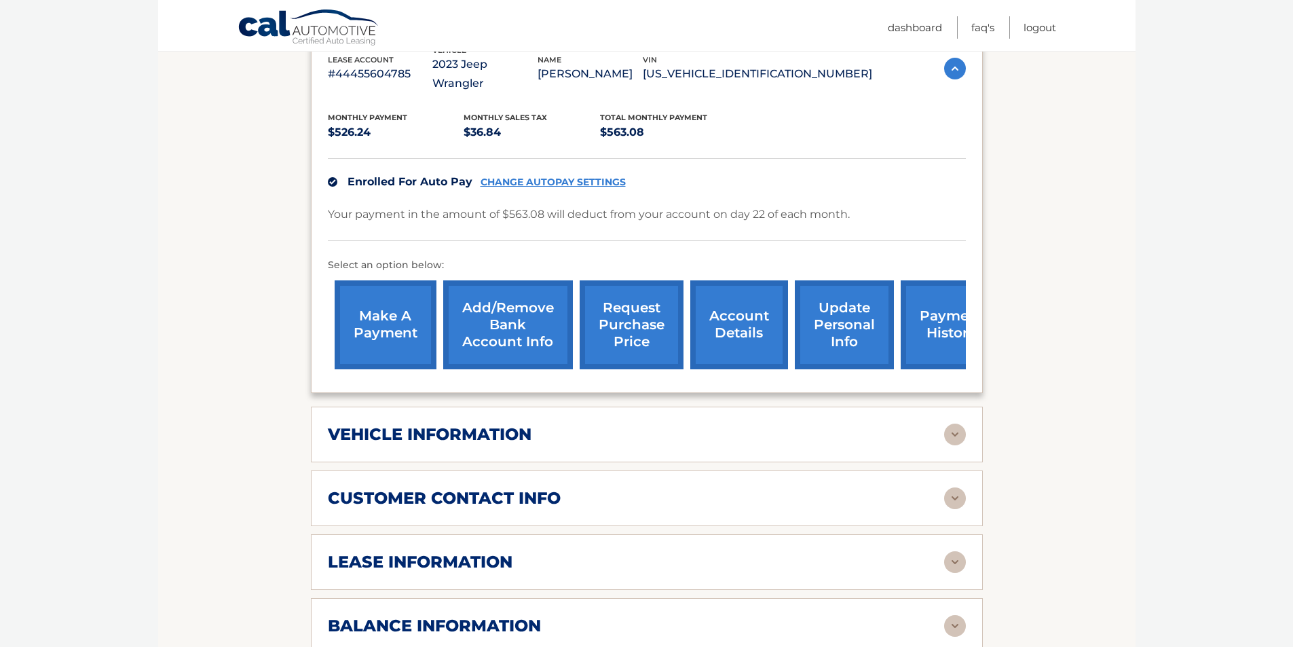 The height and width of the screenshot is (647, 1293). What do you see at coordinates (649, 60) in the screenshot?
I see `span: vin` at bounding box center [649, 60].